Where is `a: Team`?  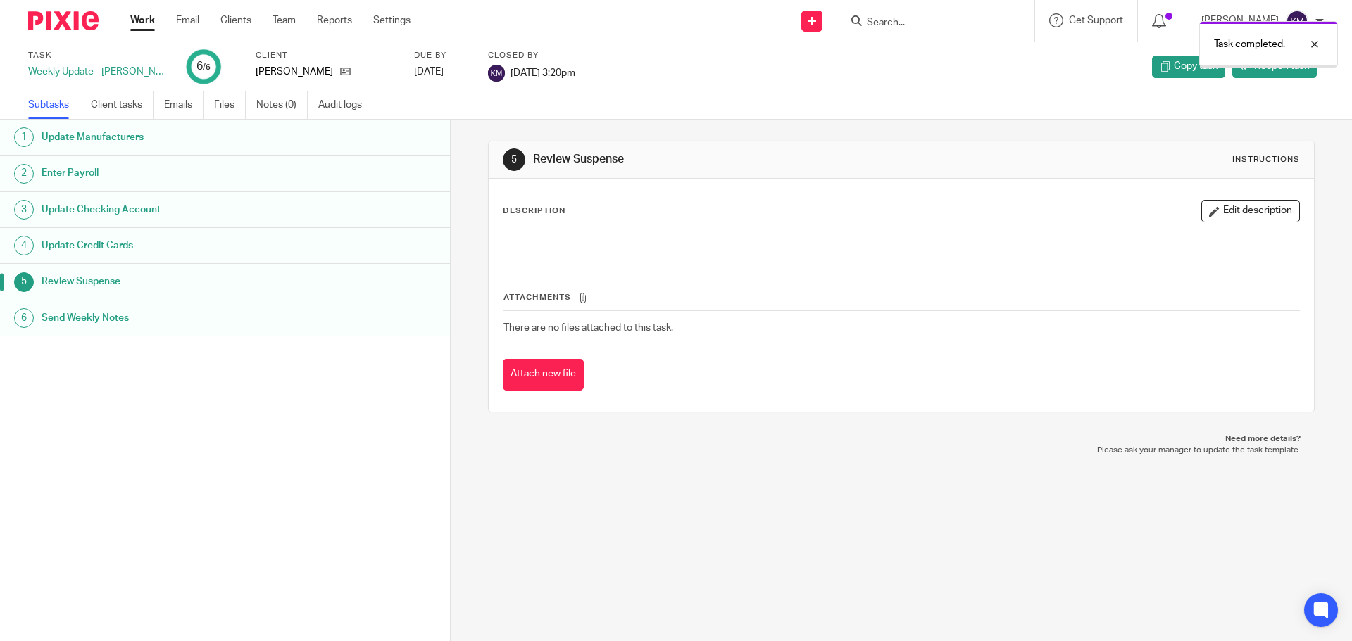
a: Team is located at coordinates (284, 20).